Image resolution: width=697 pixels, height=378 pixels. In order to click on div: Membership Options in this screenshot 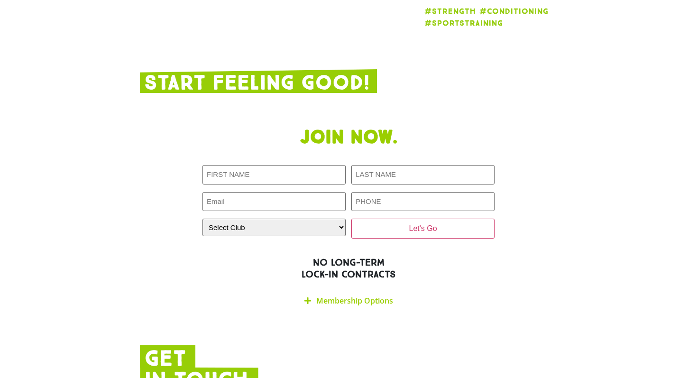, I will do `click(348, 300)`.